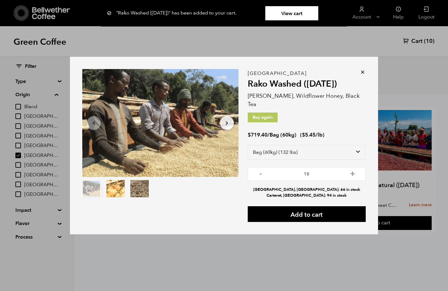 The image size is (448, 291). What do you see at coordinates (306, 214) in the screenshot?
I see `button: Add to cart` at bounding box center [306, 214].